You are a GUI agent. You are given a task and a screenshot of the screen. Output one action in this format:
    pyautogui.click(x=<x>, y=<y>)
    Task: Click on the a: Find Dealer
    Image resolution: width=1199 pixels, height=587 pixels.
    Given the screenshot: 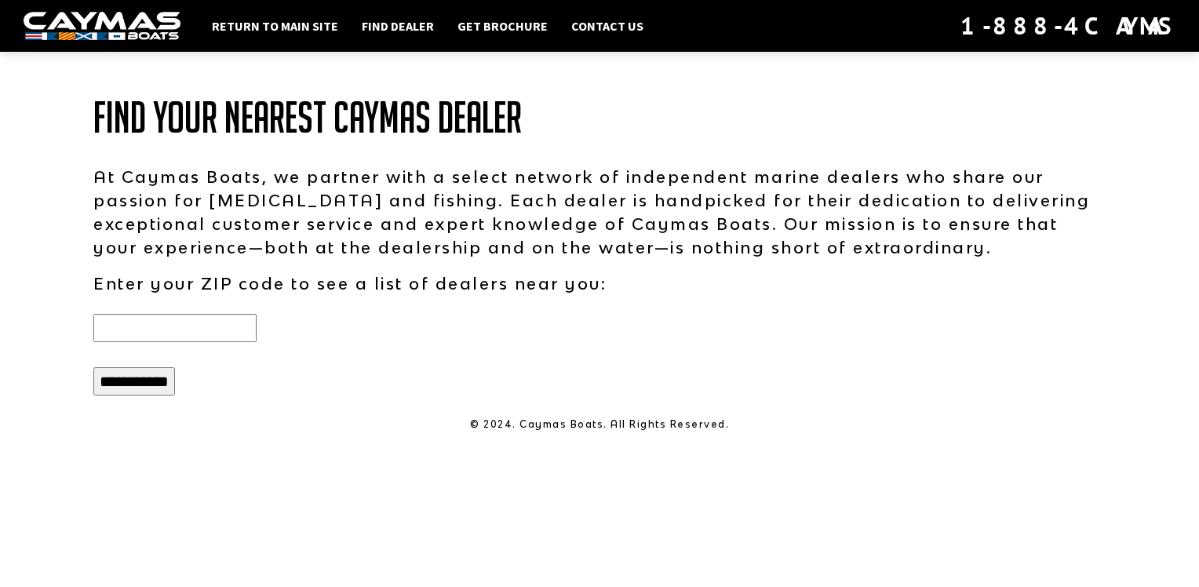 What is the action you would take?
    pyautogui.click(x=398, y=26)
    